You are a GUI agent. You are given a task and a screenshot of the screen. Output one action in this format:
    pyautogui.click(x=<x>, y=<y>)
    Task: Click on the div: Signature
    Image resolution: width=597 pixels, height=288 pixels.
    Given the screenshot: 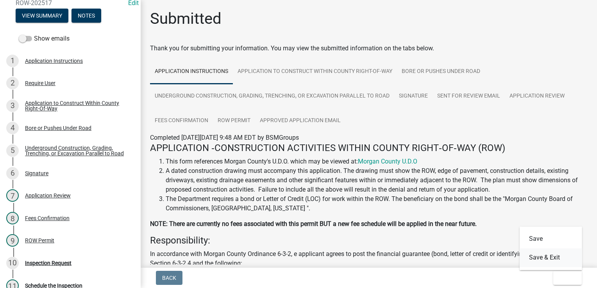 What is the action you would take?
    pyautogui.click(x=37, y=173)
    